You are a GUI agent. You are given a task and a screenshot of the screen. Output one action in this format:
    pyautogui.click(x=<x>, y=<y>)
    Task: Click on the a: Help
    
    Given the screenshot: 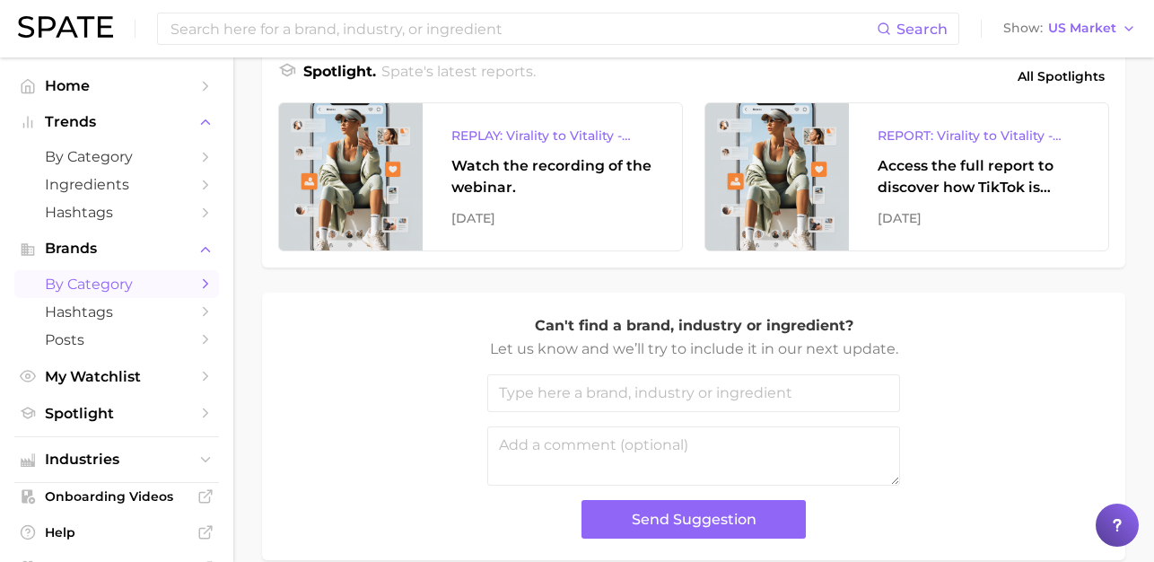 What is the action you would take?
    pyautogui.click(x=117, y=532)
    